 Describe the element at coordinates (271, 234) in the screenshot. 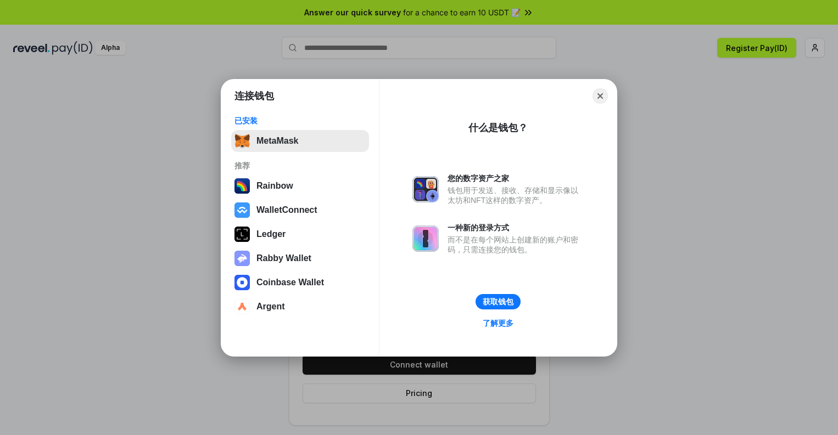

I see `div: Ledger` at that location.